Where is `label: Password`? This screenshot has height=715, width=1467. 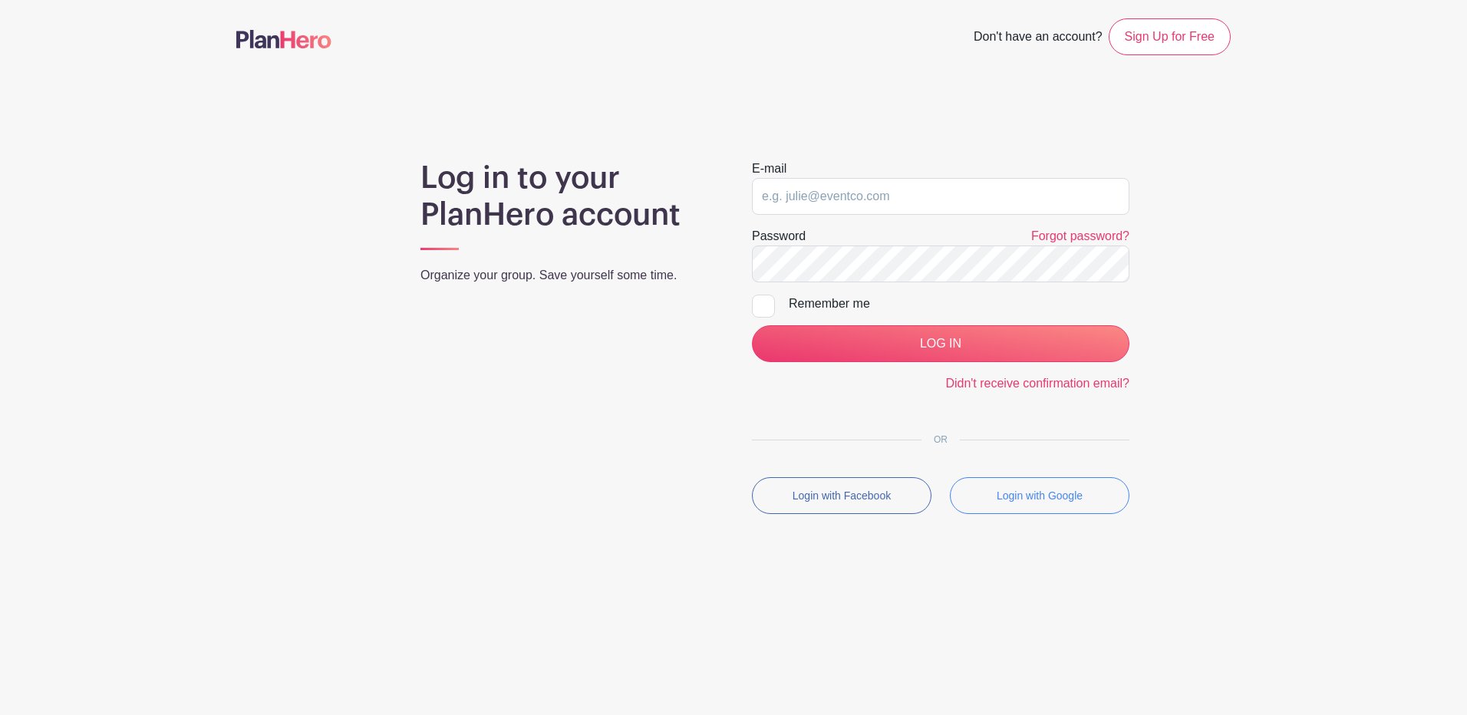
label: Password is located at coordinates (779, 236).